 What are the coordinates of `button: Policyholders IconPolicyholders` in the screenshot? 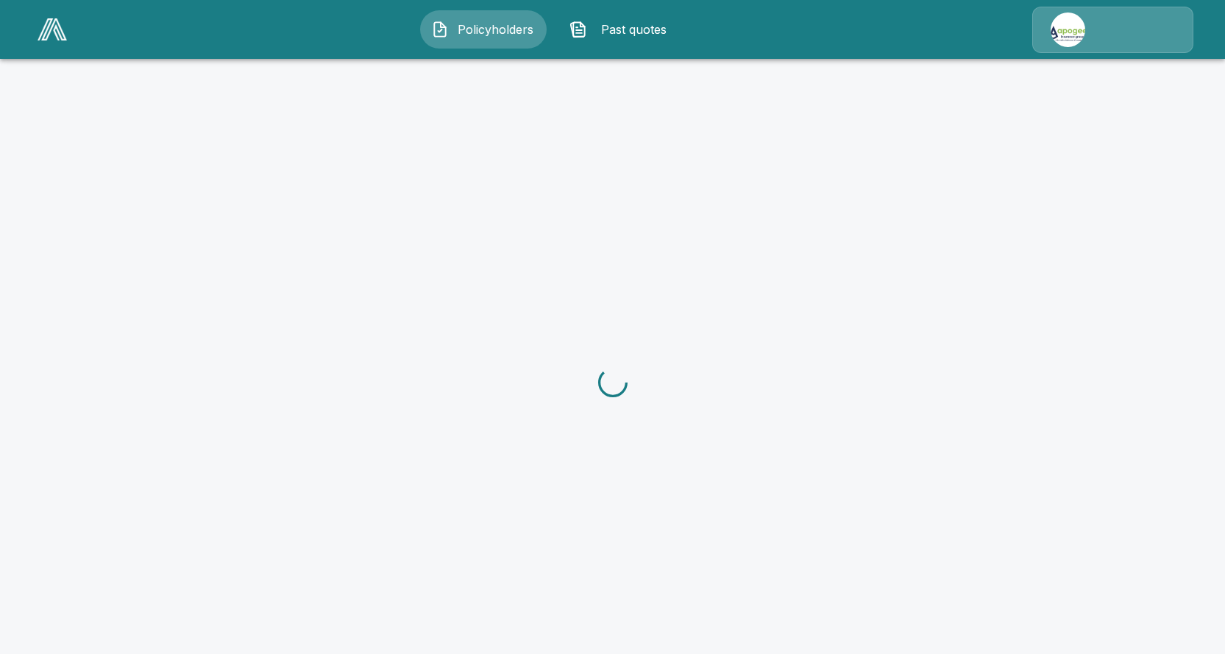 It's located at (483, 29).